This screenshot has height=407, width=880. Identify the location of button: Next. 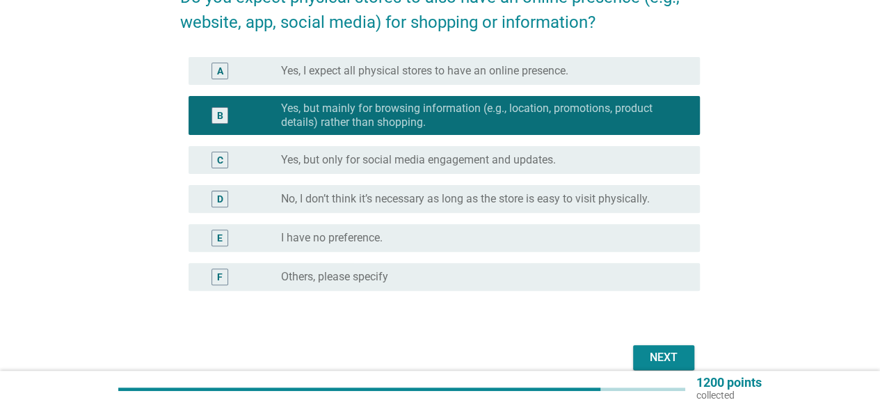
(663, 357).